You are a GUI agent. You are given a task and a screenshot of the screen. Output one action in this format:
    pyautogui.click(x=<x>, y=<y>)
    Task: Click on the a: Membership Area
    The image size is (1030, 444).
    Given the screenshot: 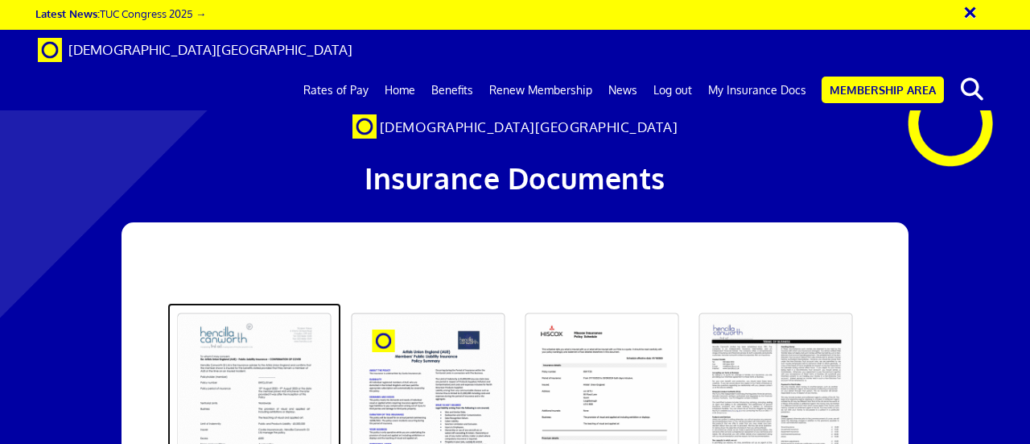 What is the action you would take?
    pyautogui.click(x=883, y=89)
    